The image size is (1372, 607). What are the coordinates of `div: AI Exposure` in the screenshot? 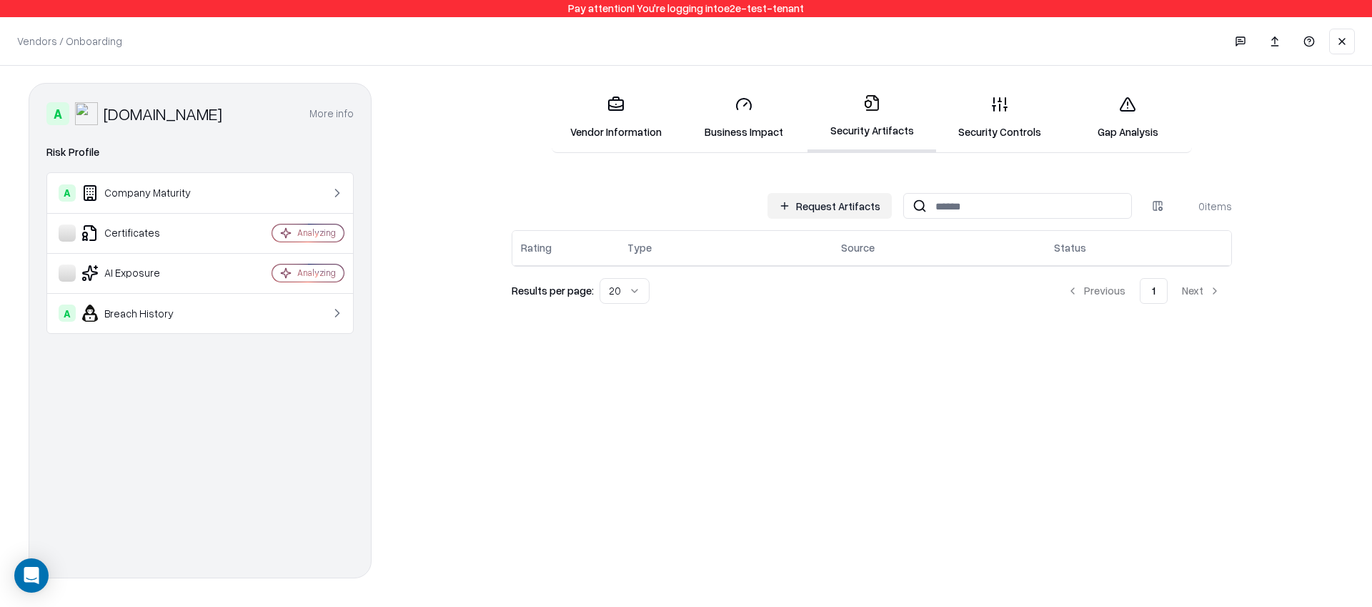 It's located at (144, 273).